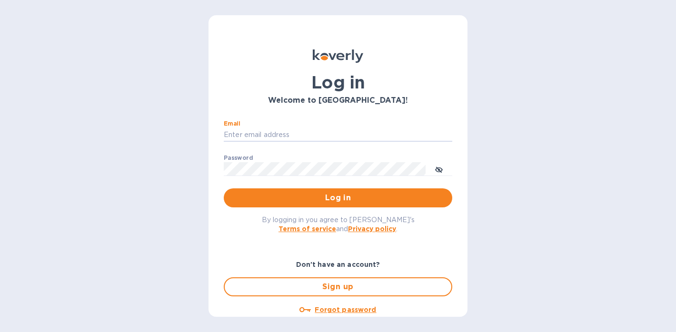 The image size is (676, 332). I want to click on button: Sign up, so click(338, 287).